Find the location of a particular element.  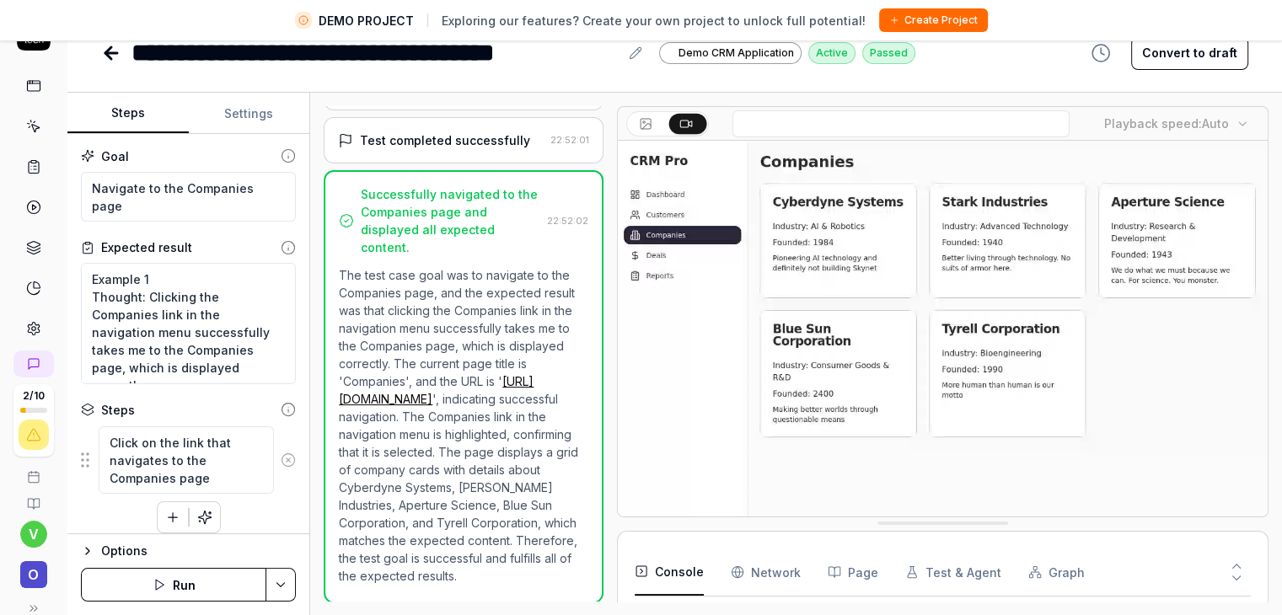

button: Create Project is located at coordinates (933, 20).